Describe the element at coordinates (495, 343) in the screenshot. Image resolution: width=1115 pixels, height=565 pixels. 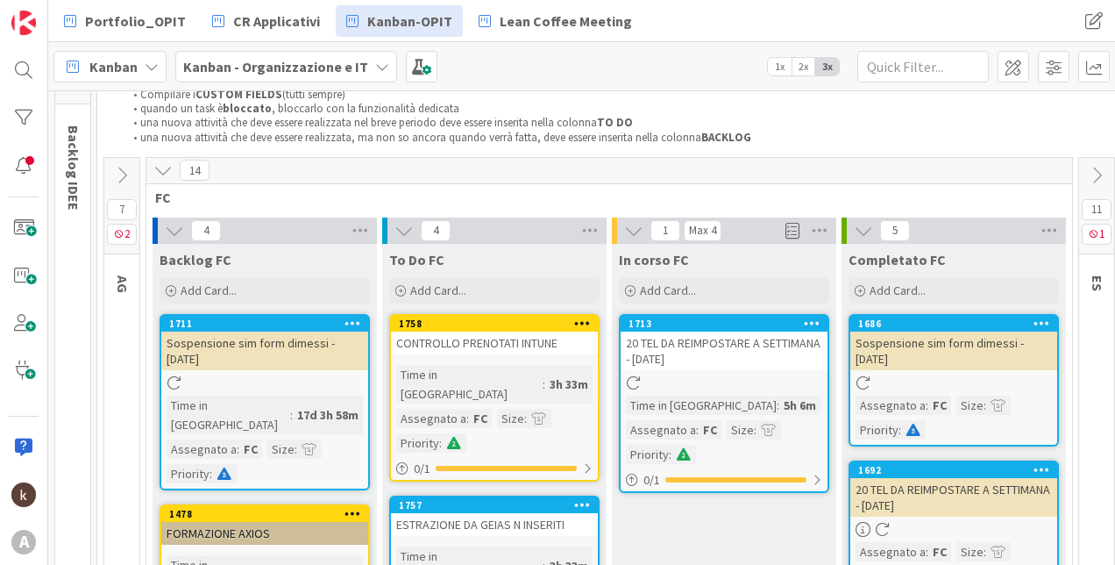
I see `div: CONTROLLO PRENOTATI INTUNE` at that location.